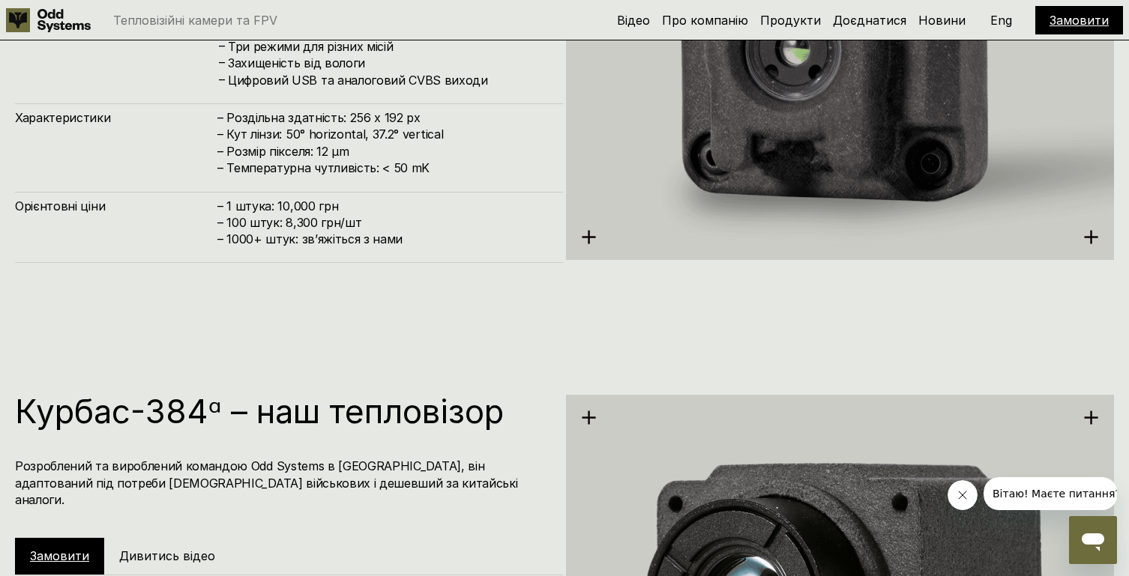 This screenshot has width=1129, height=576. What do you see at coordinates (387, 63) in the screenshot?
I see `h4: Захищеність від вологи` at bounding box center [387, 63].